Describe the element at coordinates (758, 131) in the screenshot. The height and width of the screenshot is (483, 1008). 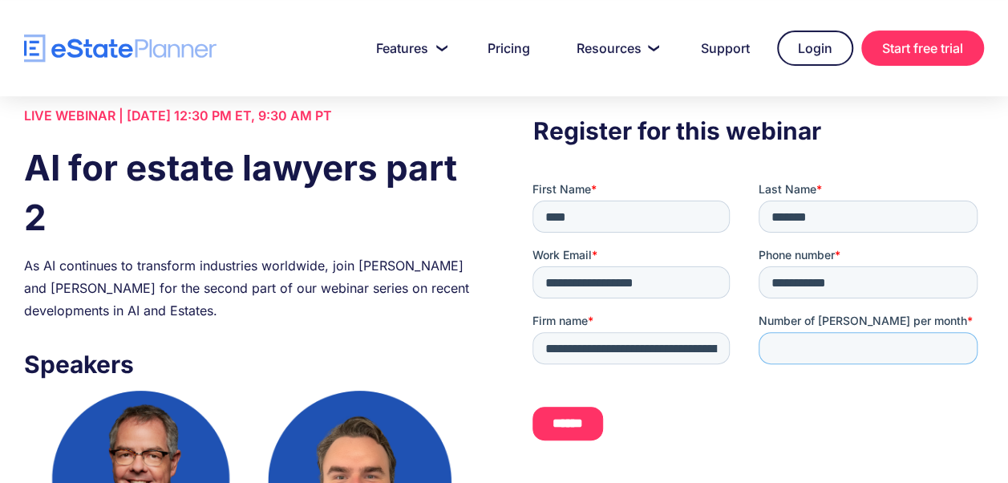
I see `h3: Register for this webinar` at that location.